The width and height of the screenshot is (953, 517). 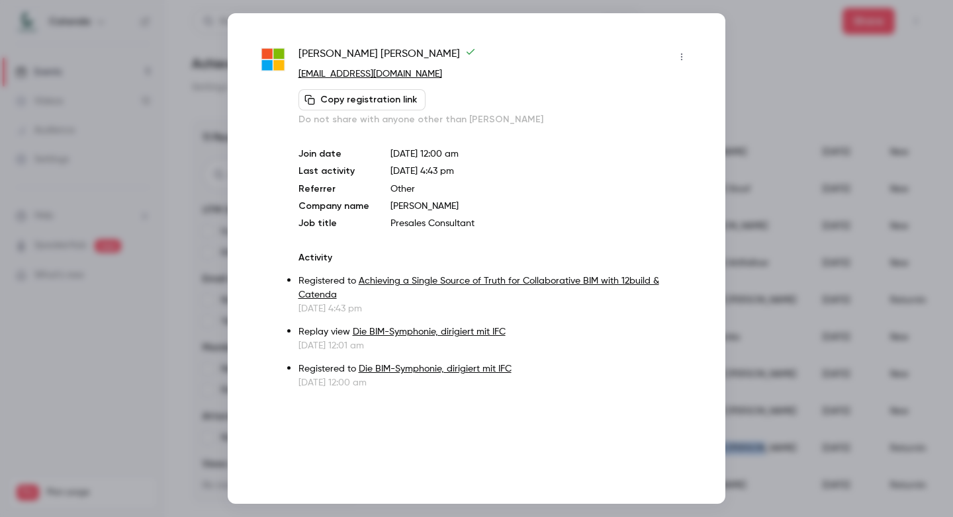 I want to click on p: Other, so click(x=541, y=189).